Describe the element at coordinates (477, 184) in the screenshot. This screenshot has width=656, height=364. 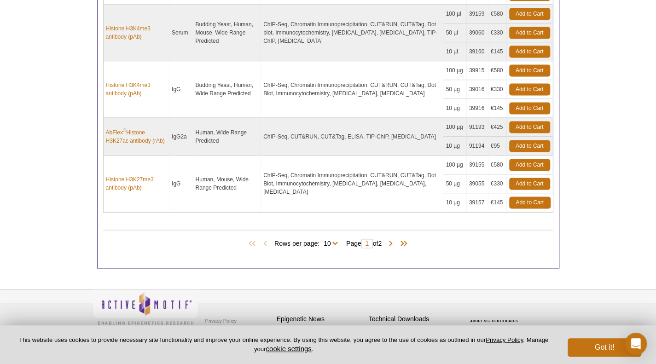
I see `td: 39055` at that location.